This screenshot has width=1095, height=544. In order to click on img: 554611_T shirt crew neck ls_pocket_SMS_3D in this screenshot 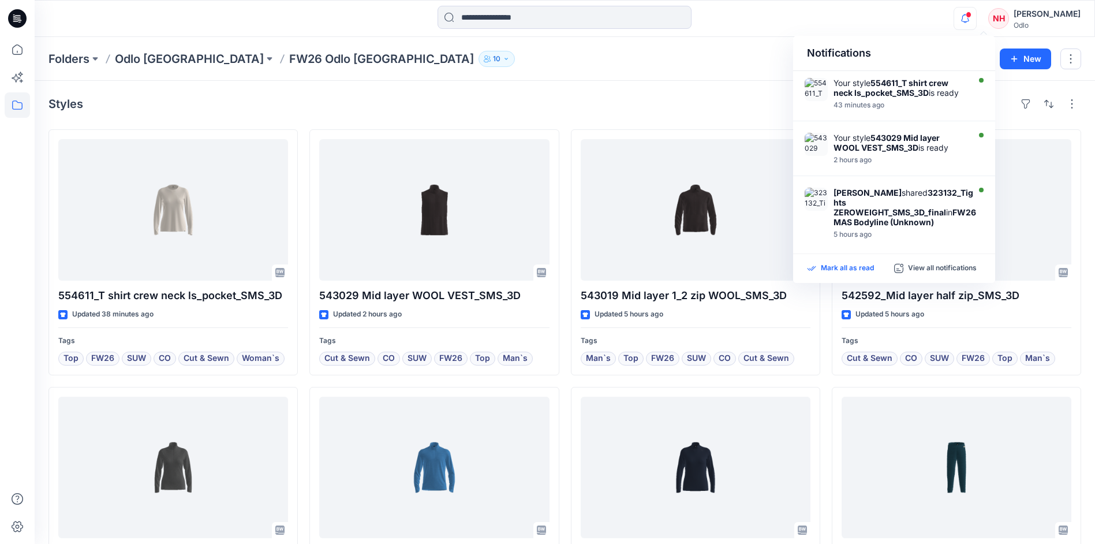, I will do `click(816, 89)`.